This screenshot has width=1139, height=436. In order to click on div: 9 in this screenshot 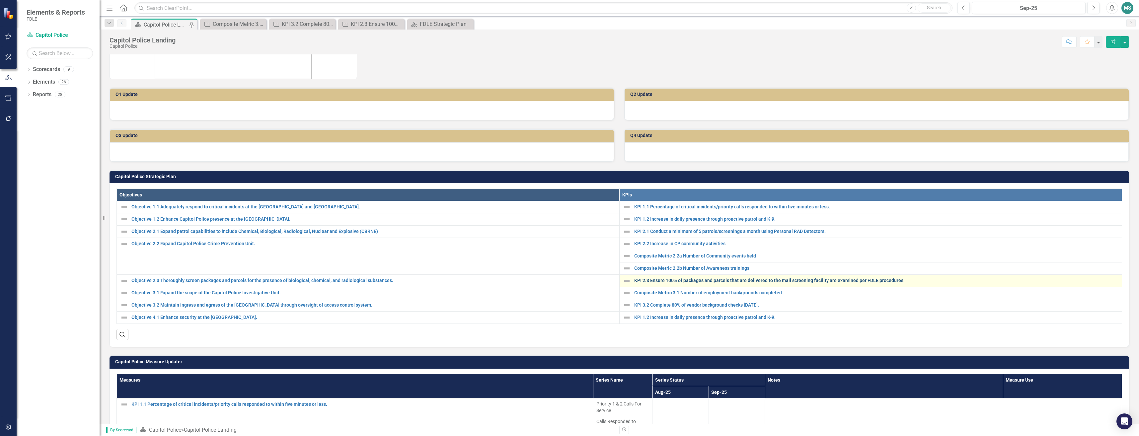, I will do `click(69, 69)`.